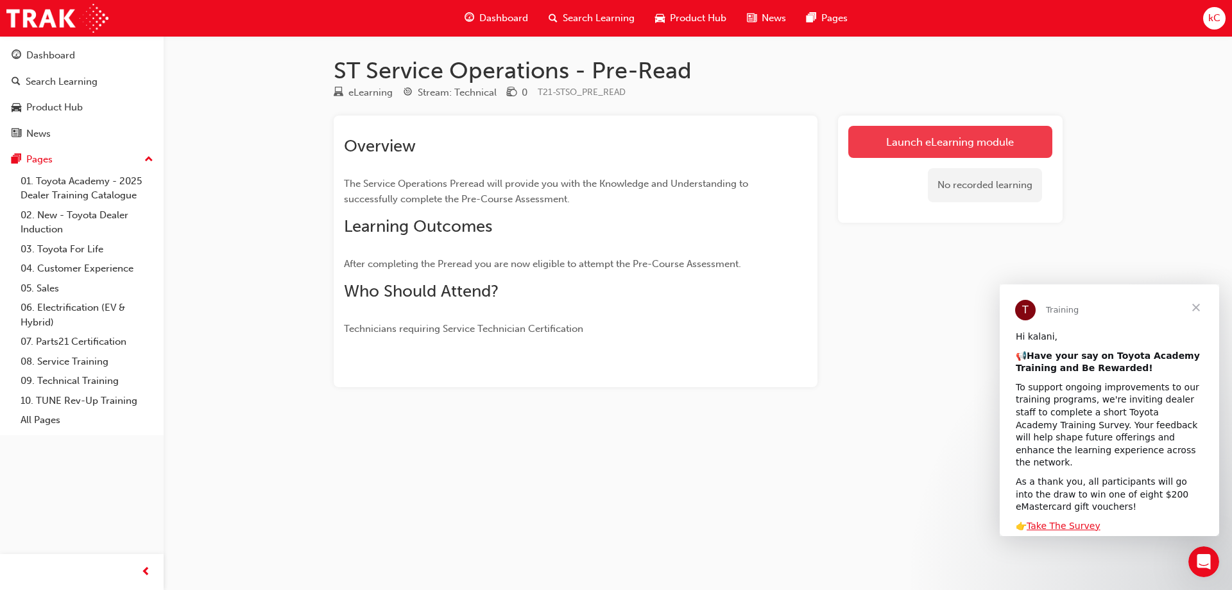 The width and height of the screenshot is (1232, 590). Describe the element at coordinates (370, 92) in the screenshot. I see `div: eLearning` at that location.